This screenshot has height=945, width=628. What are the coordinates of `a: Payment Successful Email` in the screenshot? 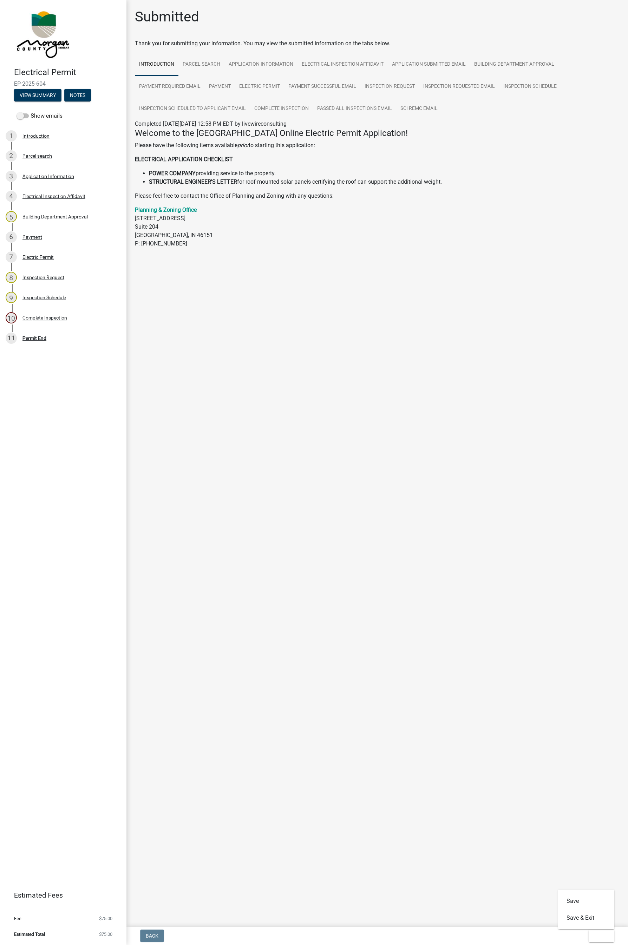 It's located at (322, 87).